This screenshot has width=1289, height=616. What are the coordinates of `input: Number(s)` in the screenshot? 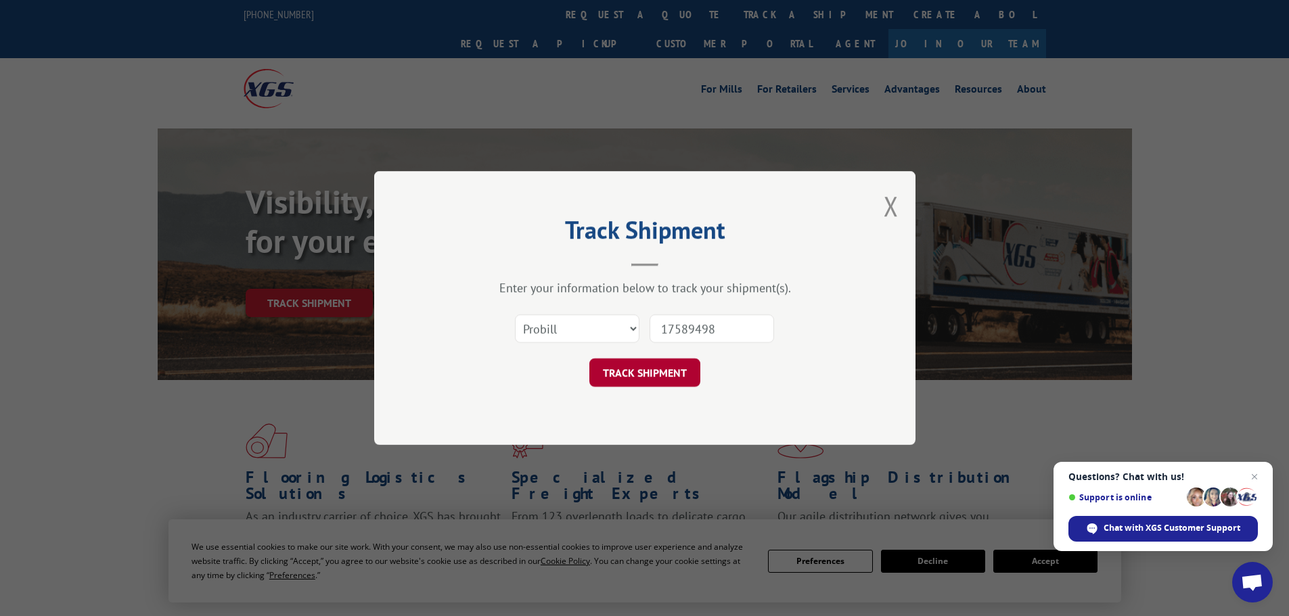 It's located at (712, 329).